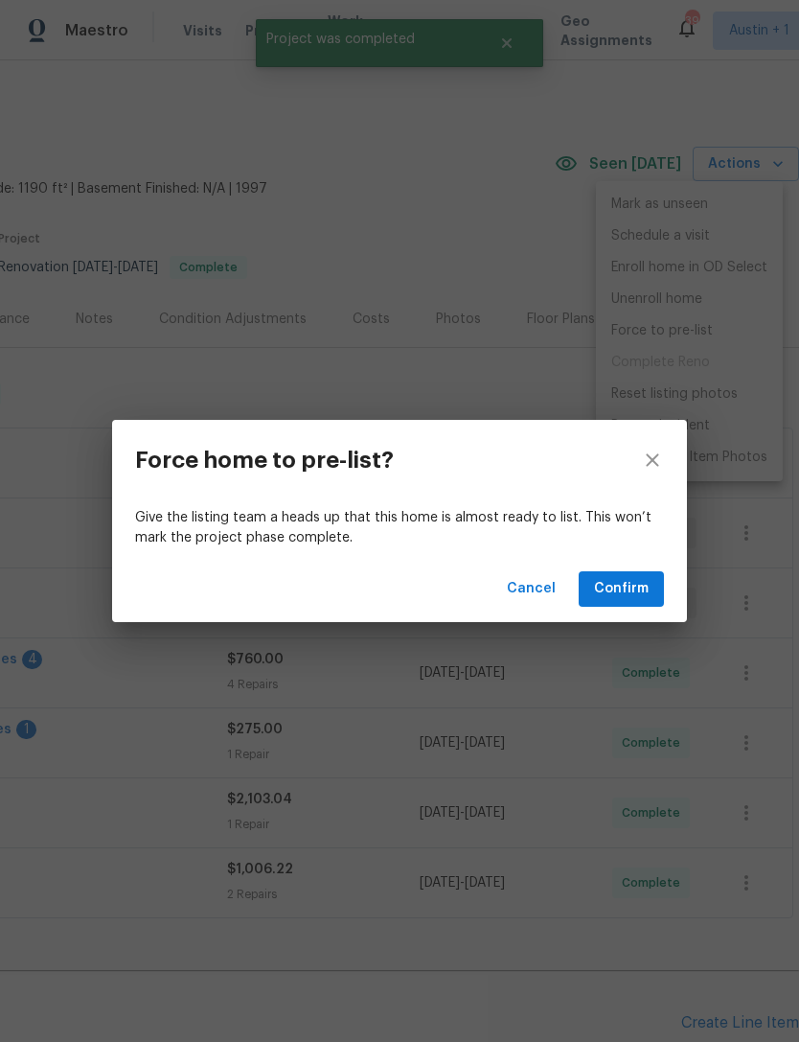  I want to click on span: Cancel, so click(531, 588).